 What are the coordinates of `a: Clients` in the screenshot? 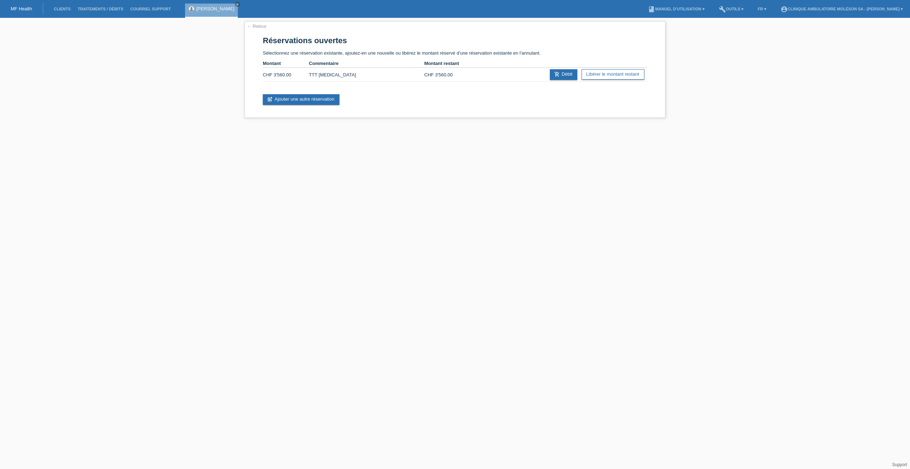 It's located at (62, 9).